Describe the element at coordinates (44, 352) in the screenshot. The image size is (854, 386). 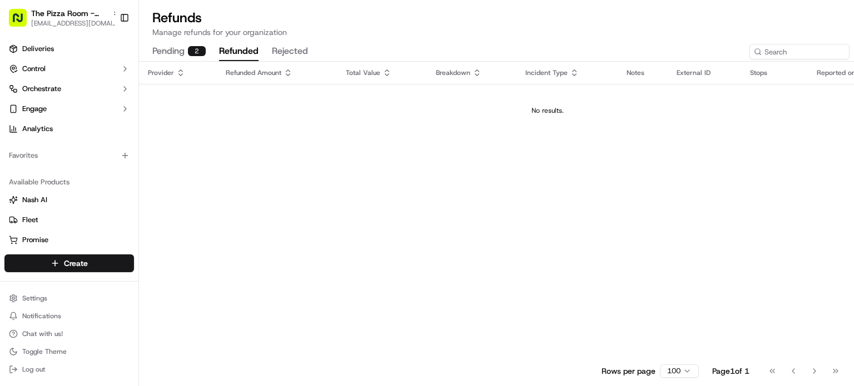
I see `span: Toggle Theme` at that location.